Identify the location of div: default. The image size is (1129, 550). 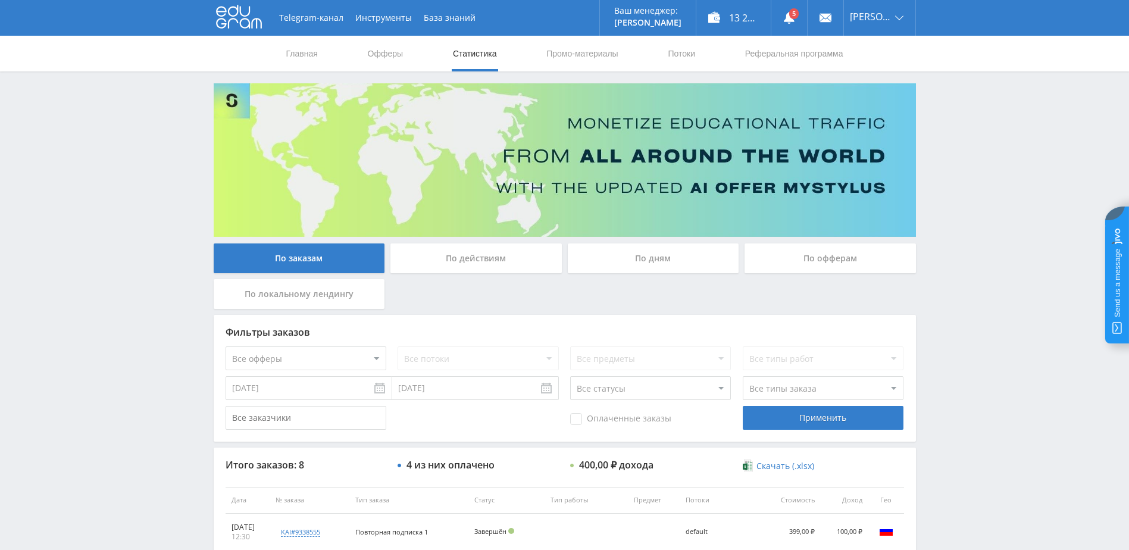
(712, 531).